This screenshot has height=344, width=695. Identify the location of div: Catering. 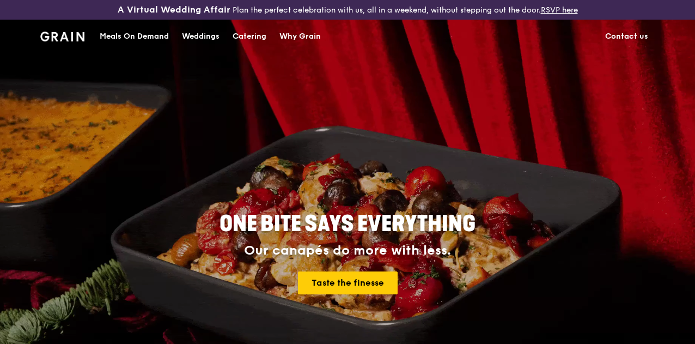
(249, 36).